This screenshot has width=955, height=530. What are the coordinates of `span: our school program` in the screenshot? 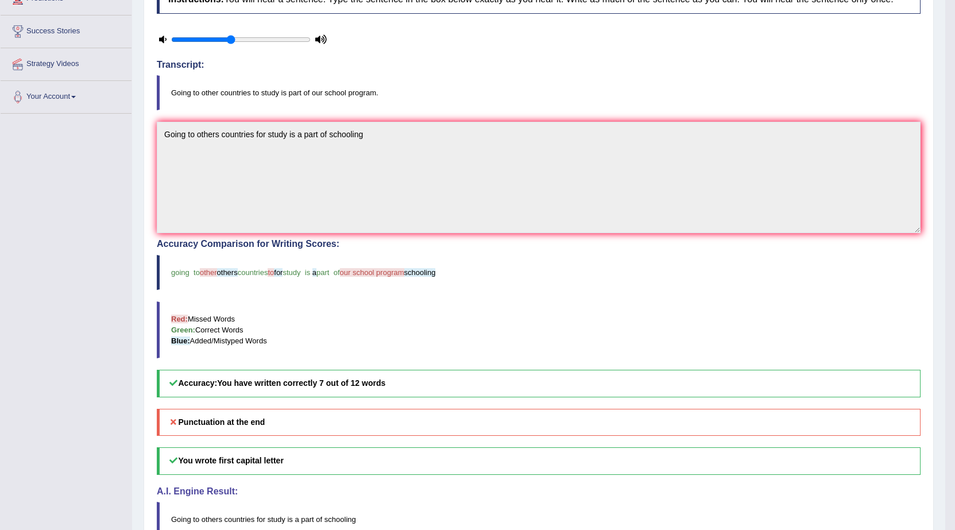 It's located at (372, 272).